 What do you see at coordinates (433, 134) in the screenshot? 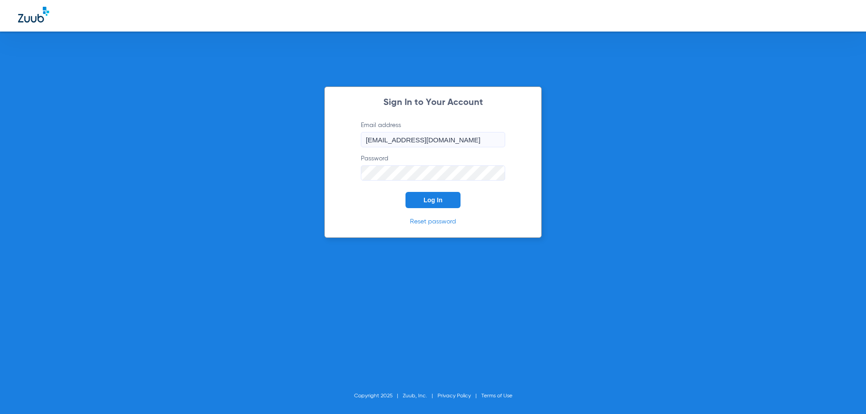
I see `label: Email address` at bounding box center [433, 134].